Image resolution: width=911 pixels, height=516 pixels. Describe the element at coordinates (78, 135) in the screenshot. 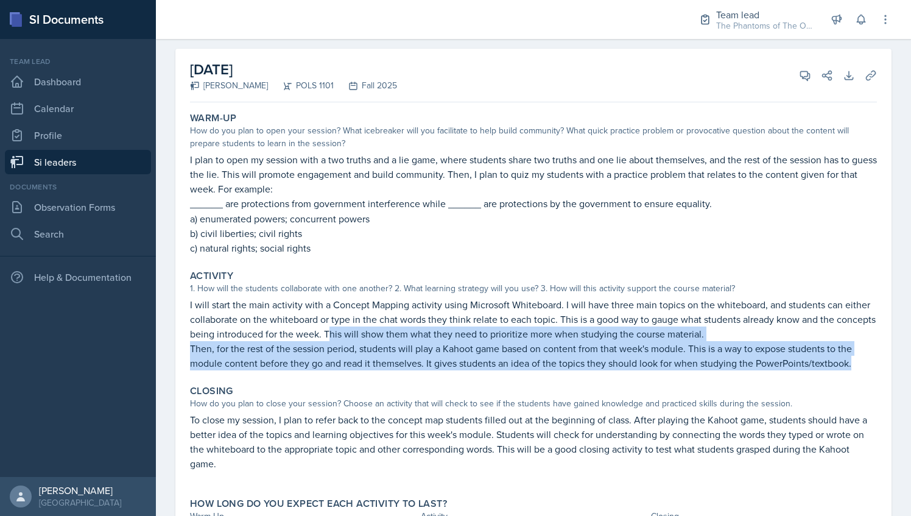

I see `a: Profile` at that location.